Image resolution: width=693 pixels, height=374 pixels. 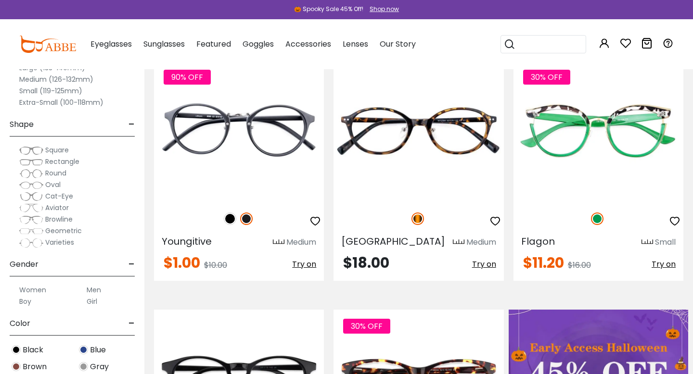 I want to click on span: Goggles, so click(x=258, y=44).